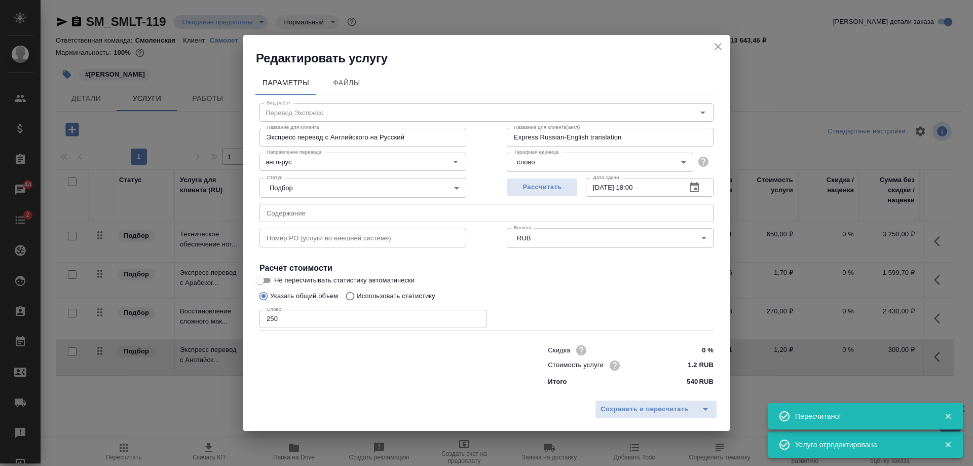 This screenshot has width=973, height=466. I want to click on button: close, so click(718, 47).